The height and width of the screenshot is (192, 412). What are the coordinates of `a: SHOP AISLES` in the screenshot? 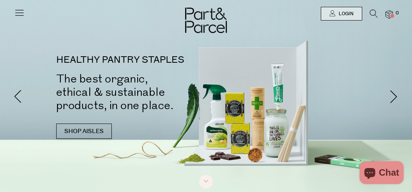 It's located at (84, 131).